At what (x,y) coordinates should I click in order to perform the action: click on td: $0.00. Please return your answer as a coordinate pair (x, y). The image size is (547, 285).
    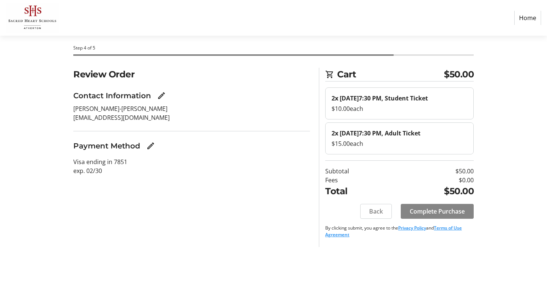
    Looking at the image, I should click on (432, 180).